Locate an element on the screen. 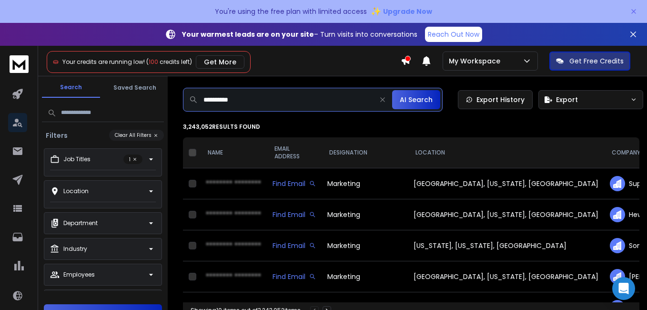  th: NAME is located at coordinates (233, 152).